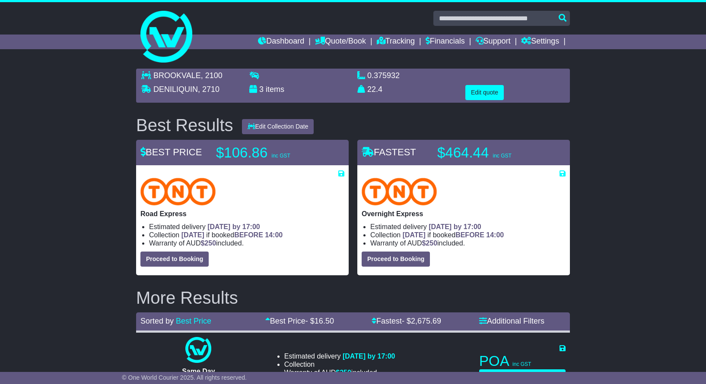 Image resolution: width=706 pixels, height=384 pixels. I want to click on a: Financials, so click(445, 42).